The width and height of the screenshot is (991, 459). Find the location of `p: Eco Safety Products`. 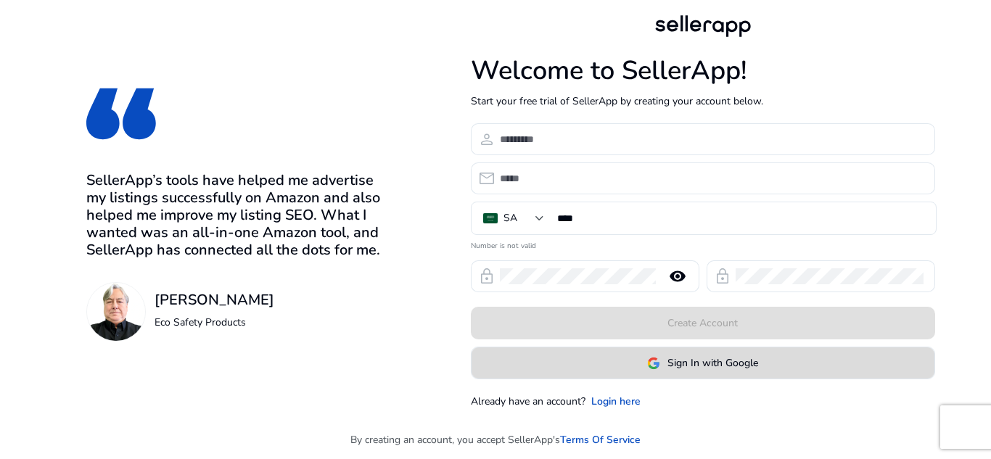

p: Eco Safety Products is located at coordinates (214, 322).